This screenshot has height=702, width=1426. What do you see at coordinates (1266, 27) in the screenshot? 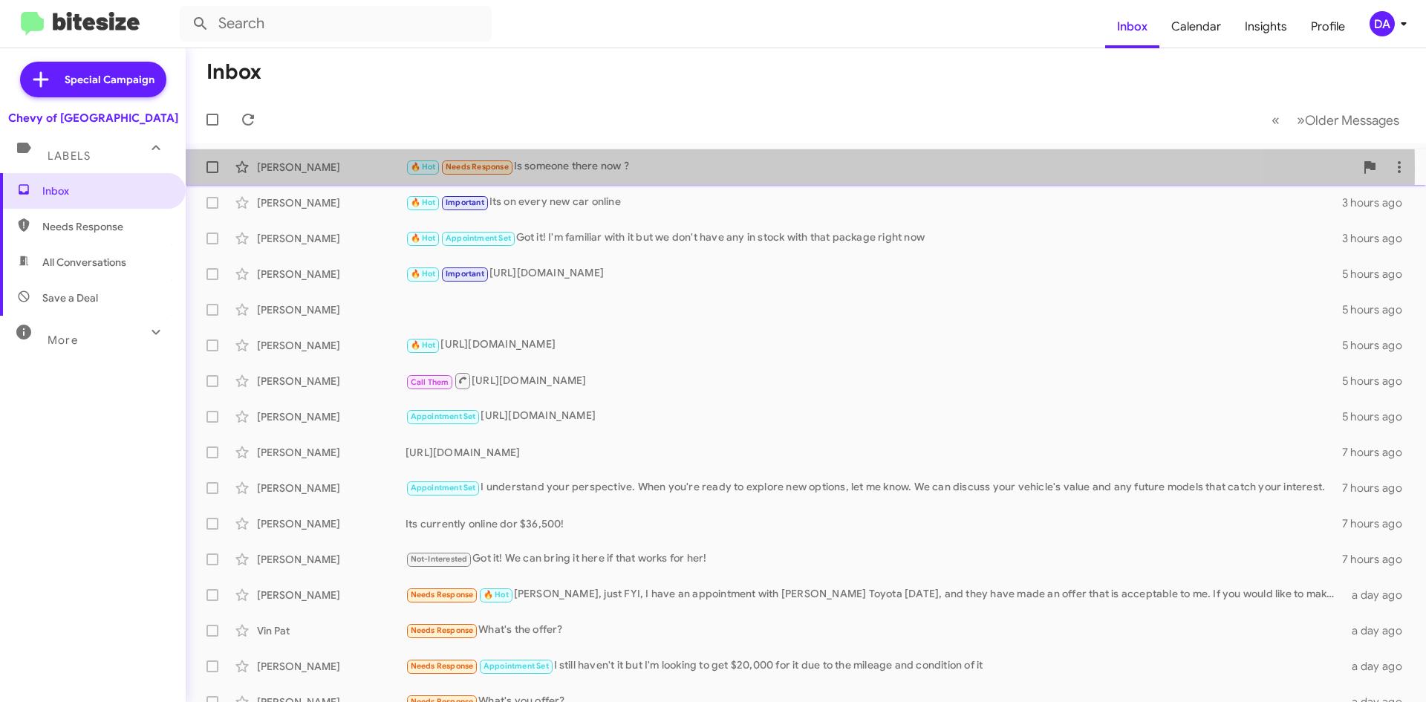
I see `a: Insights` at bounding box center [1266, 27].